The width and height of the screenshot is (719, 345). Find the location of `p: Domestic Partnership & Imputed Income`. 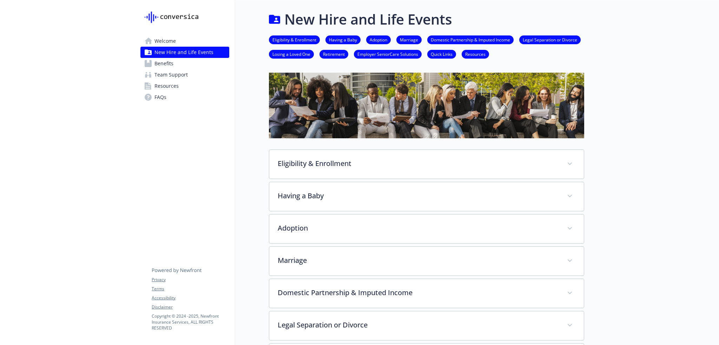

p: Domestic Partnership & Imputed Income is located at coordinates (418, 293).